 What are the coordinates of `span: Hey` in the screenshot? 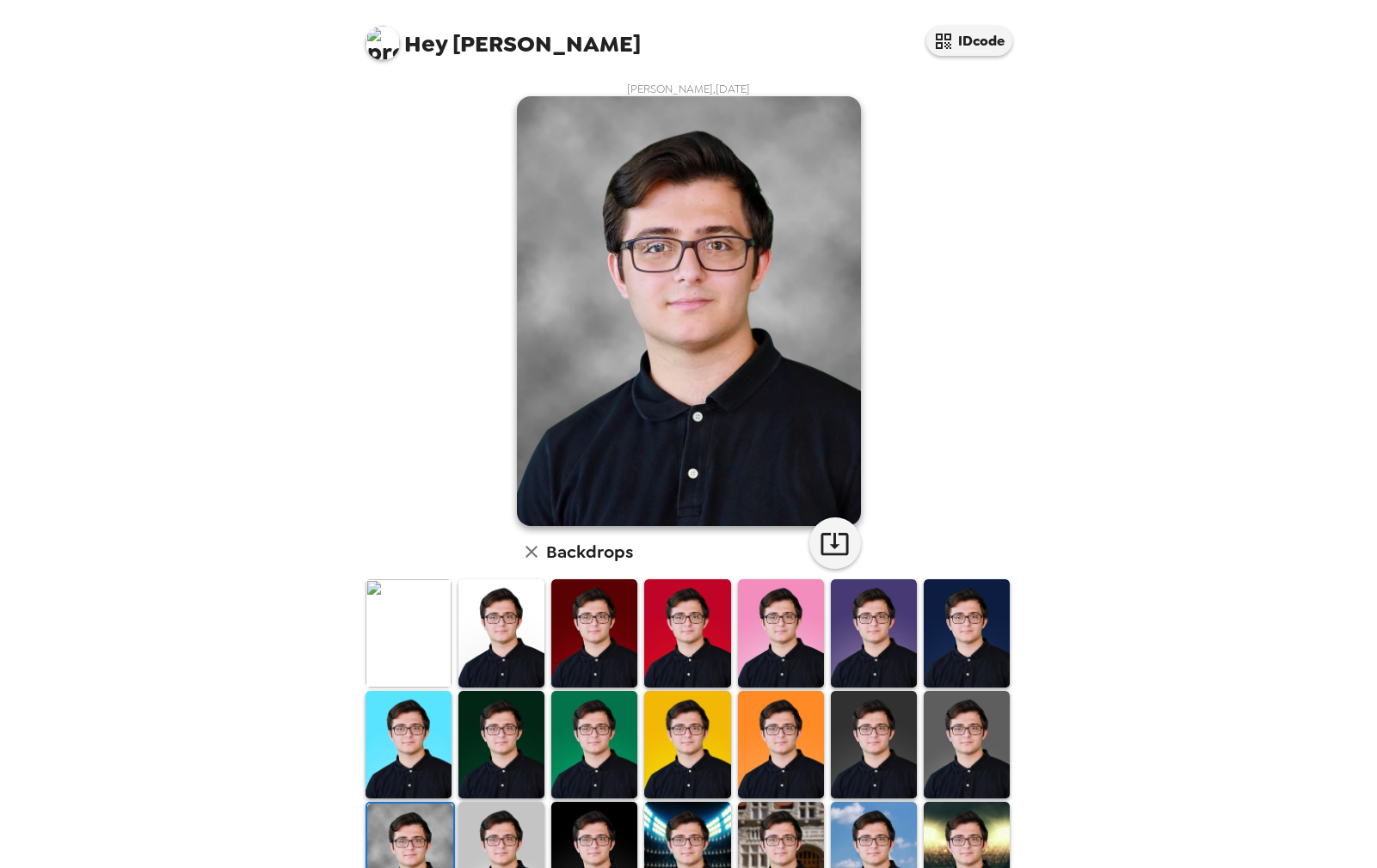 It's located at (426, 43).